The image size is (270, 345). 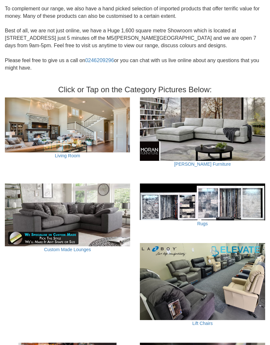 I want to click on img: Living Room, so click(x=67, y=125).